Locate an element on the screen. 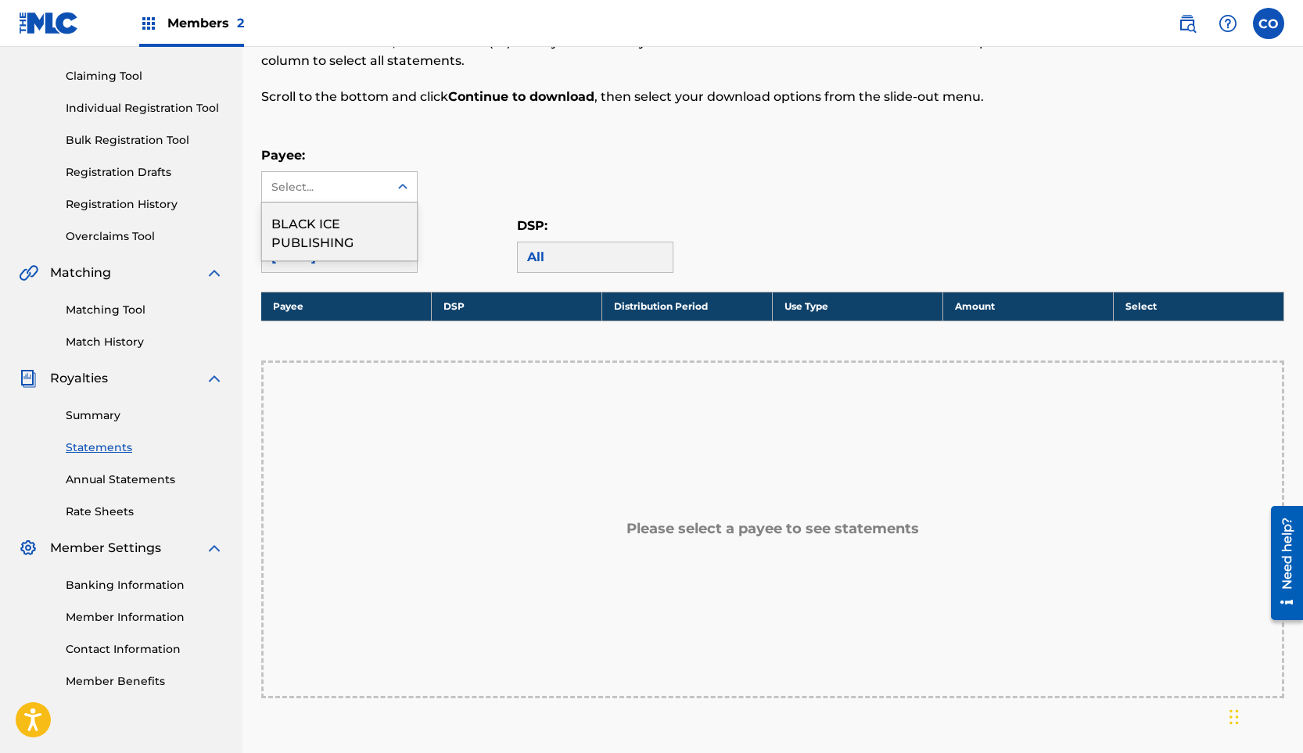  a: Matching Tool is located at coordinates (145, 310).